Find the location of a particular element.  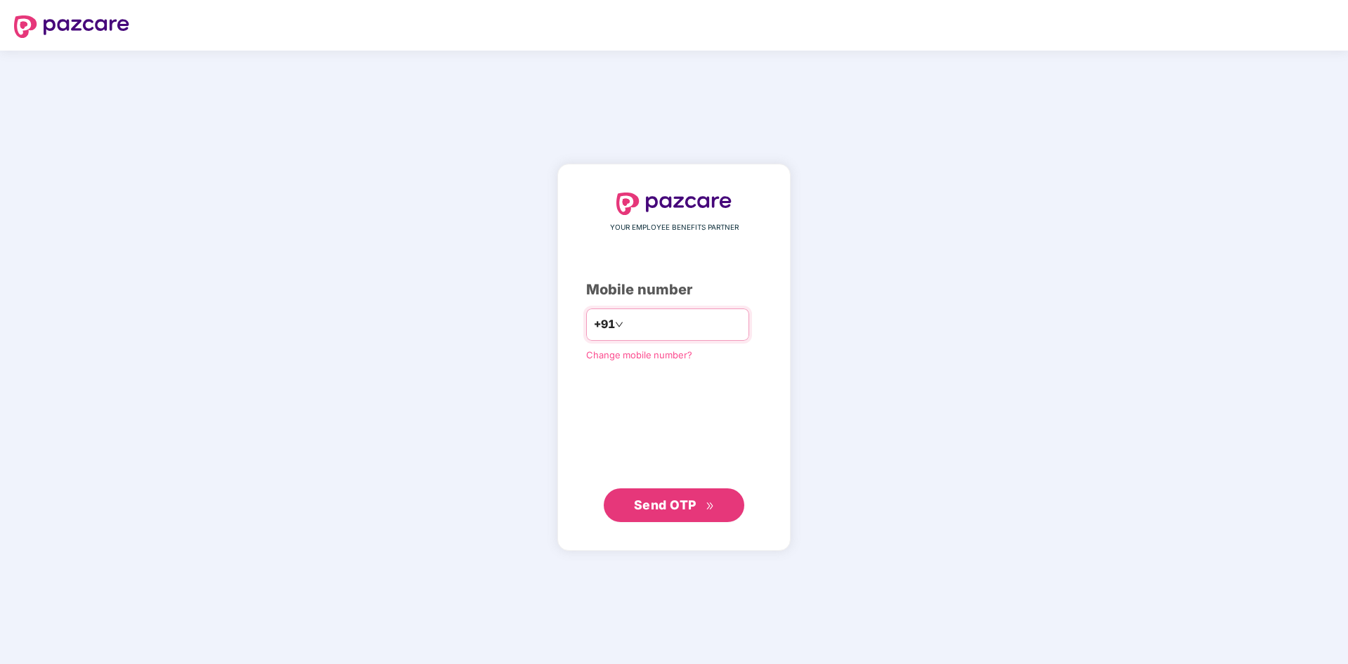

span: +91 is located at coordinates (604, 324).